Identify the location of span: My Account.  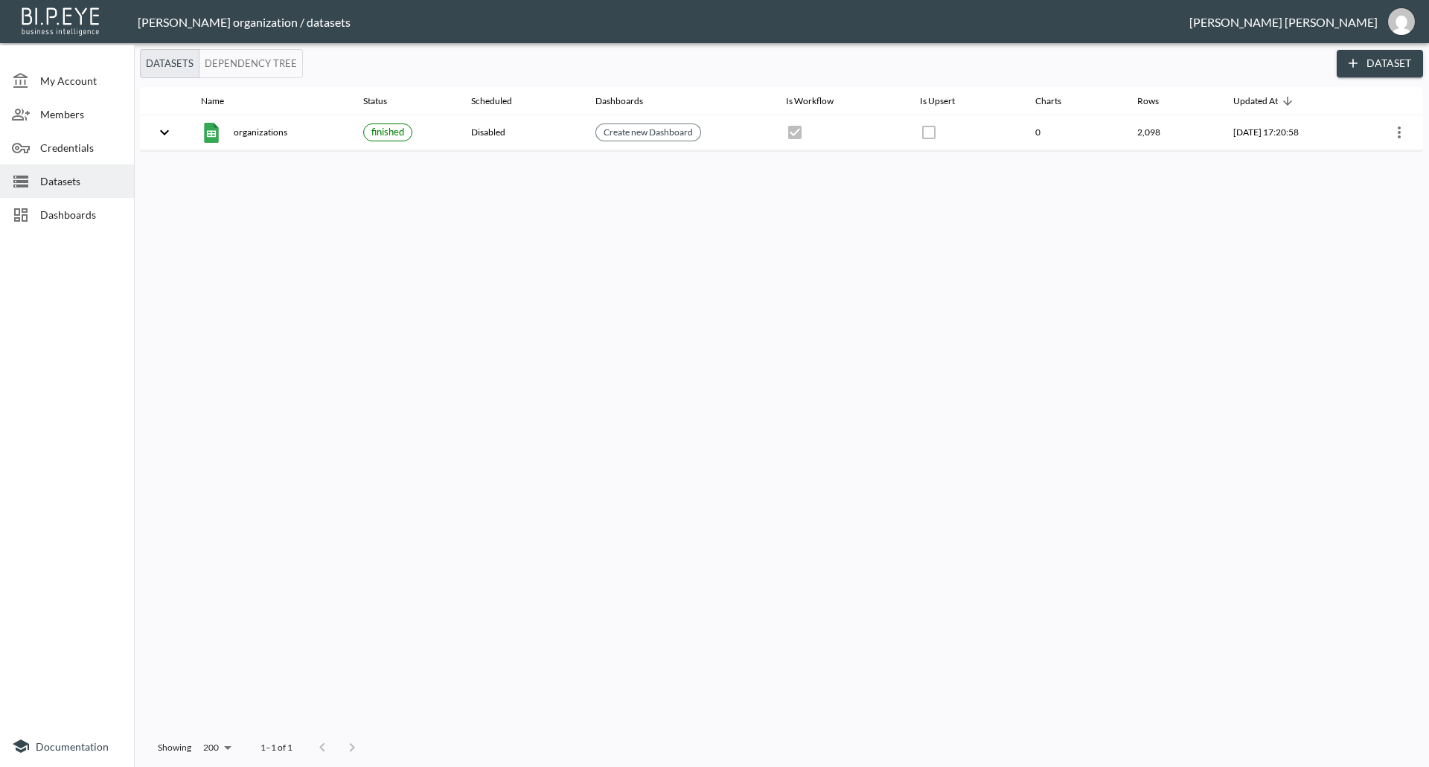
(81, 80).